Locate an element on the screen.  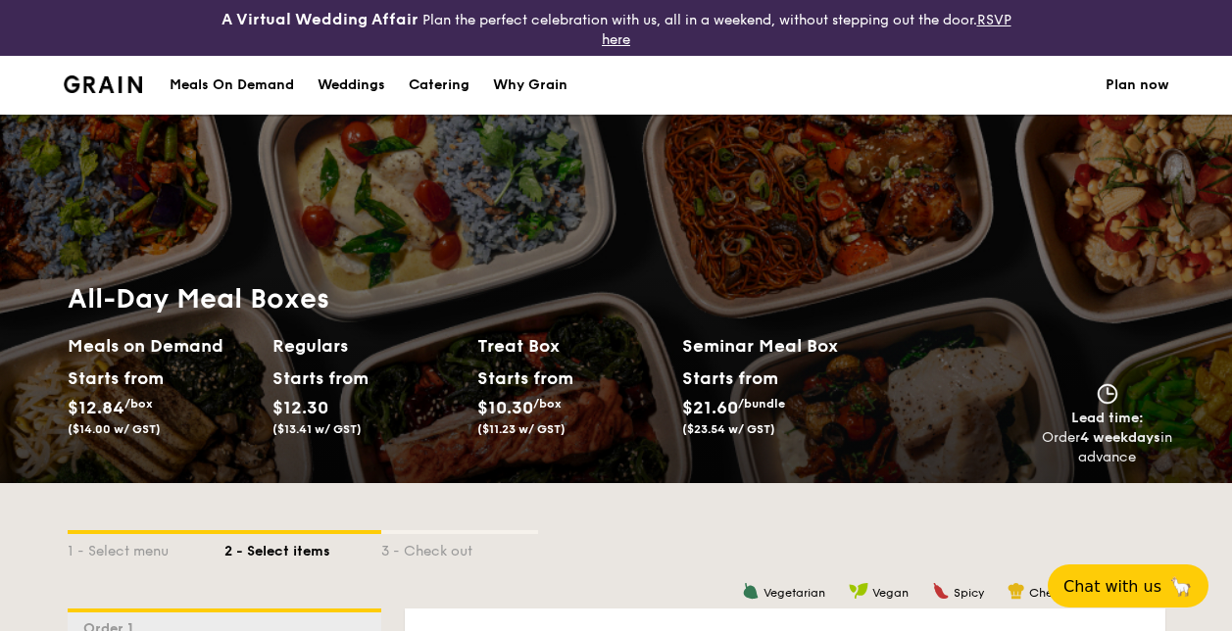
h2: Seminar Meal Box is located at coordinates (784, 346).